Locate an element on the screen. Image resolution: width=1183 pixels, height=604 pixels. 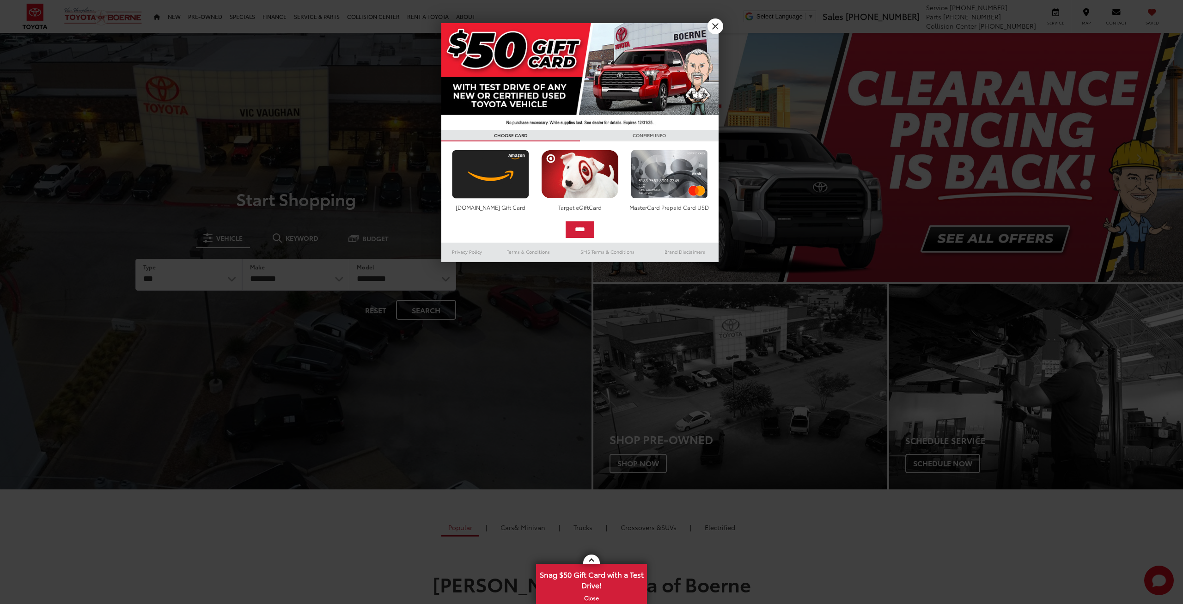
span: Snag $50 Gift Card with a Test Drive! is located at coordinates (591, 578).